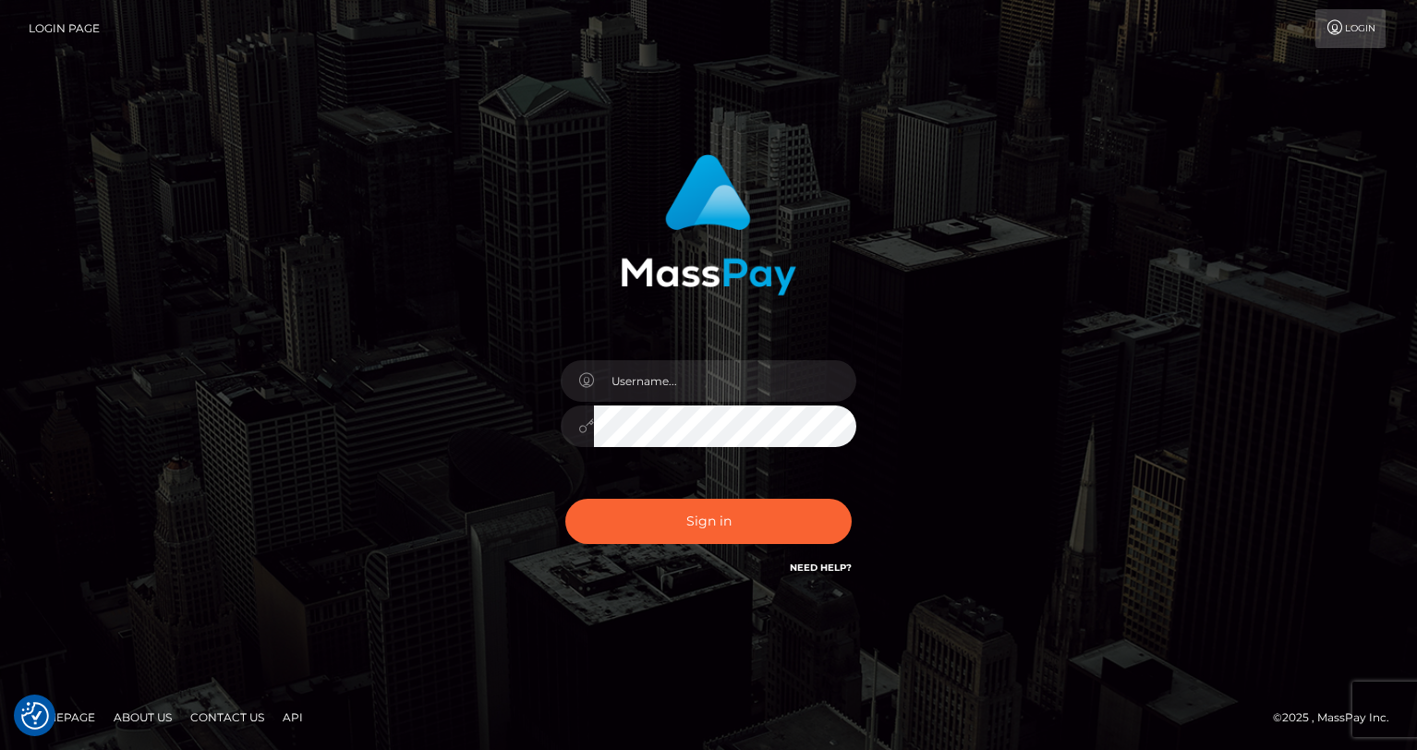 The image size is (1417, 750). Describe the element at coordinates (1350, 29) in the screenshot. I see `a: Login` at that location.